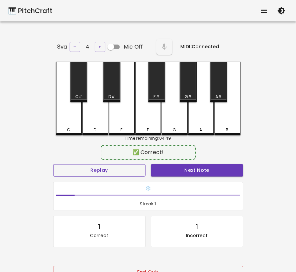 This screenshot has width=296, height=272. What do you see at coordinates (148, 130) in the screenshot?
I see `div: F` at bounding box center [148, 130].